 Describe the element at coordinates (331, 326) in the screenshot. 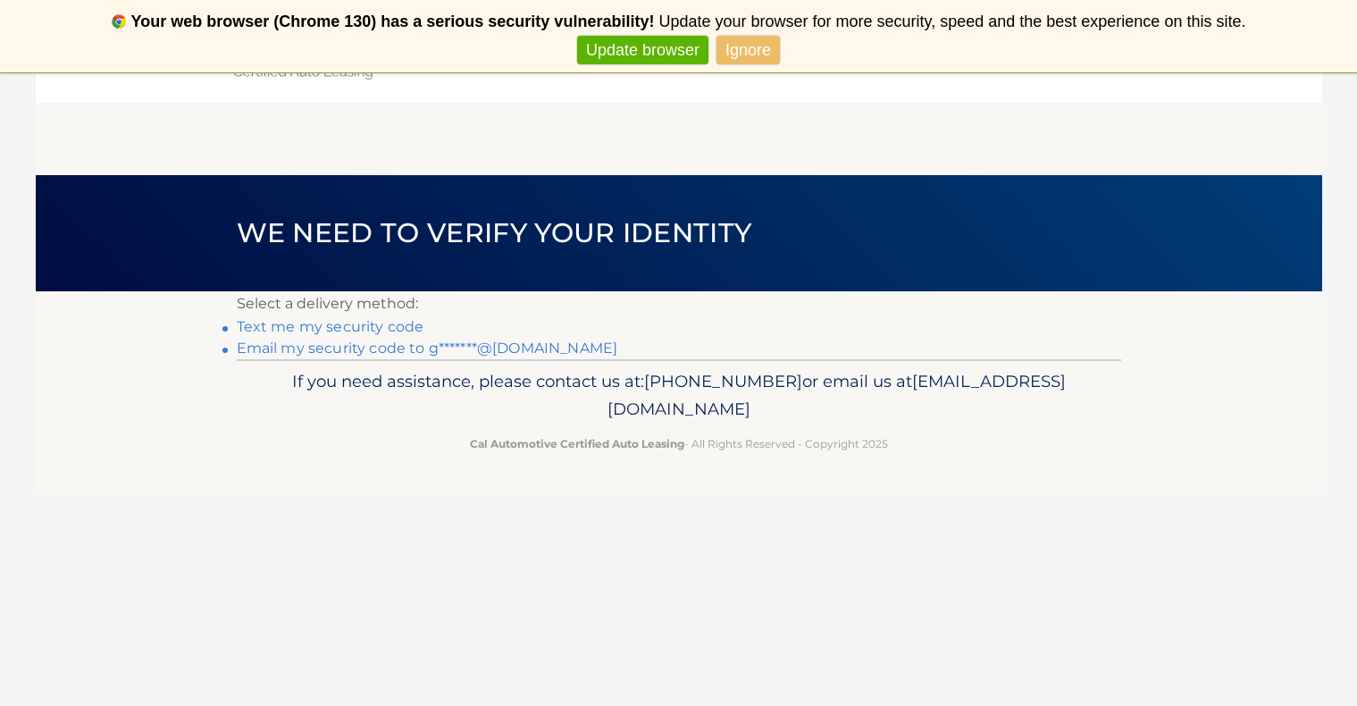

I see `a: Text me my security code` at that location.